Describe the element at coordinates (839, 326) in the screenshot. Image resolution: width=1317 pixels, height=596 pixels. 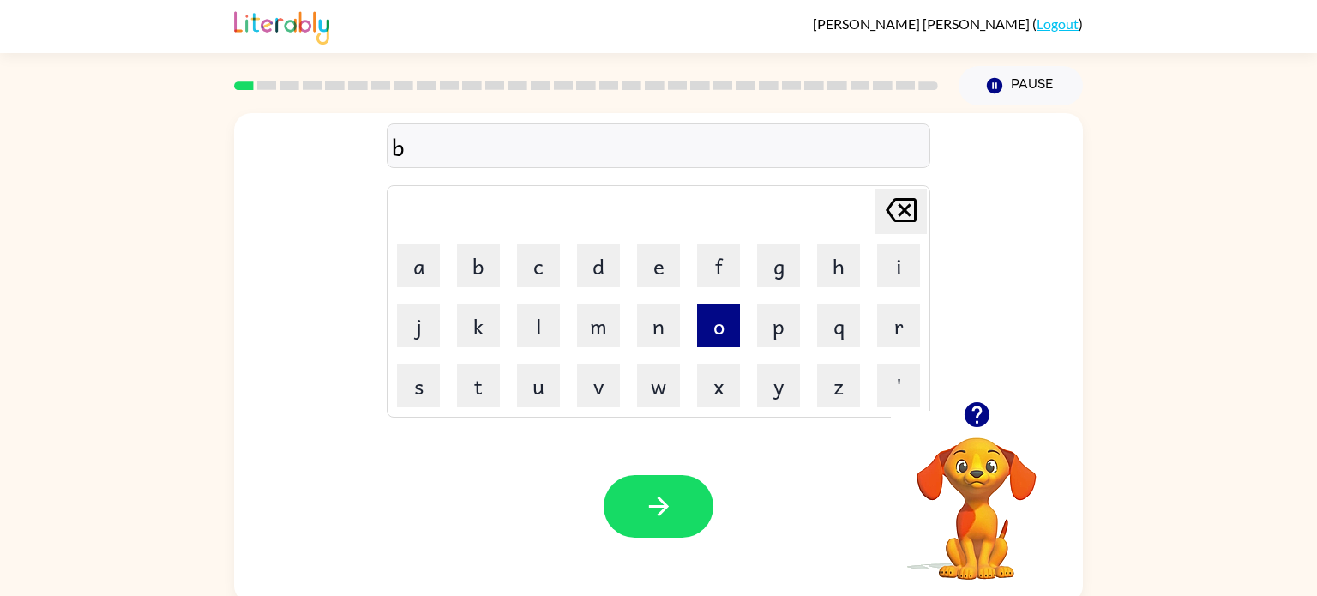
I see `button: q` at that location.